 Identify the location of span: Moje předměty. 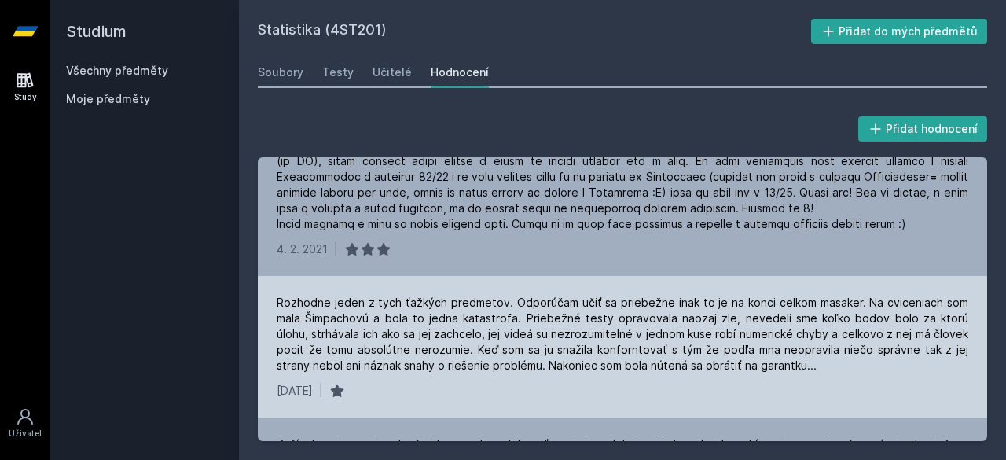
(108, 99).